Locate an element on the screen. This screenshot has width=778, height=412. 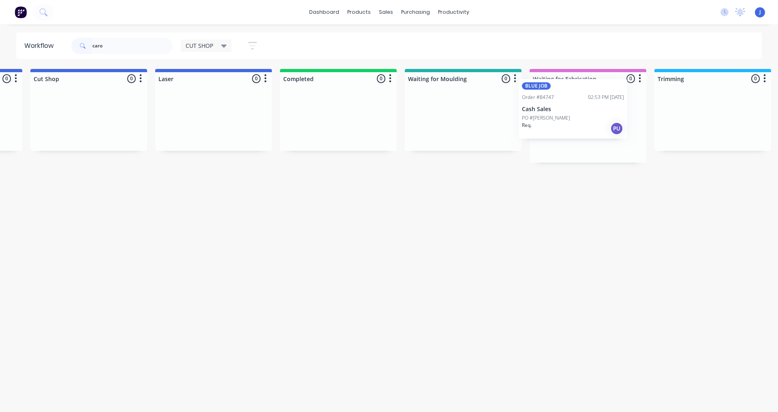
a: dashboard is located at coordinates (324, 12).